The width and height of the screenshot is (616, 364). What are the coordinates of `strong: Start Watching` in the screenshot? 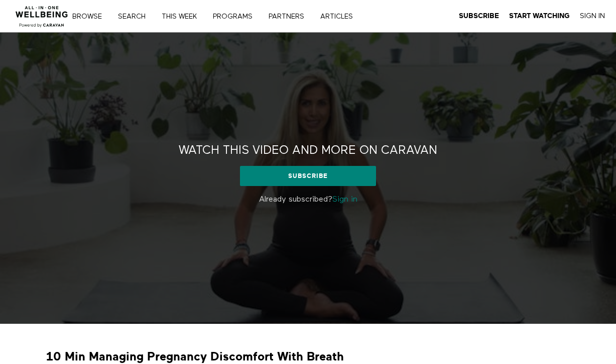 It's located at (539, 16).